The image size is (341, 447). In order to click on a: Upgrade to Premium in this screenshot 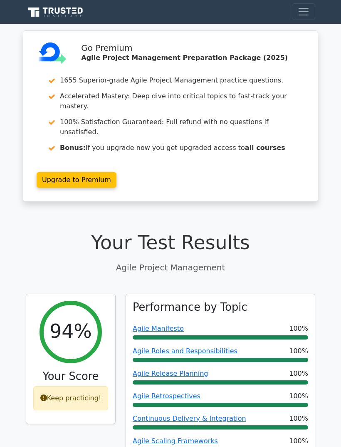, I will do `click(77, 180)`.